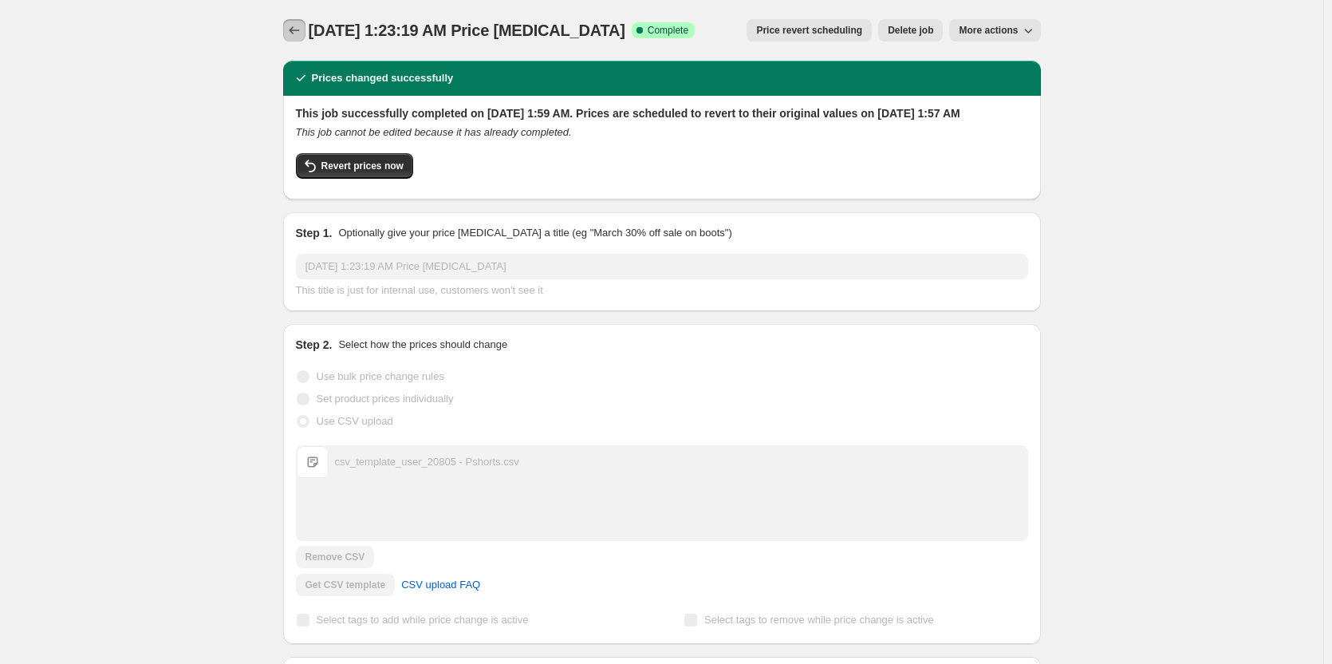  What do you see at coordinates (314, 345) in the screenshot?
I see `h2: Step 2.` at bounding box center [314, 345].